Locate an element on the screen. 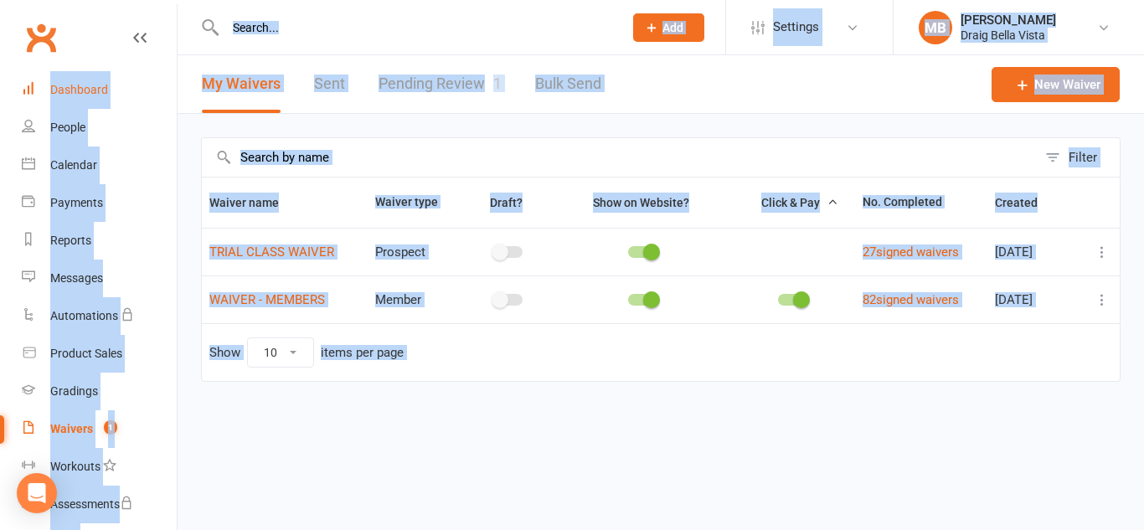 This screenshot has width=1144, height=530. button: Filter is located at coordinates (1078, 157).